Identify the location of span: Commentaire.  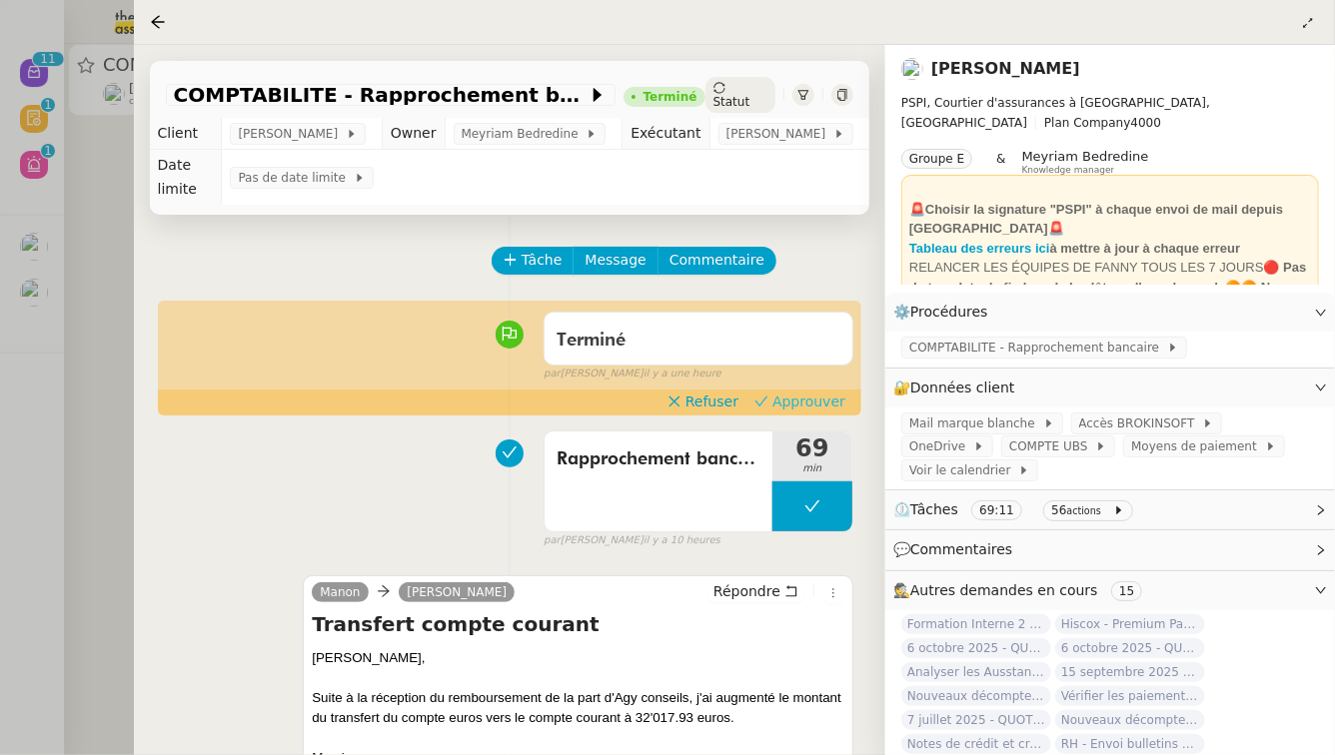
(716, 260).